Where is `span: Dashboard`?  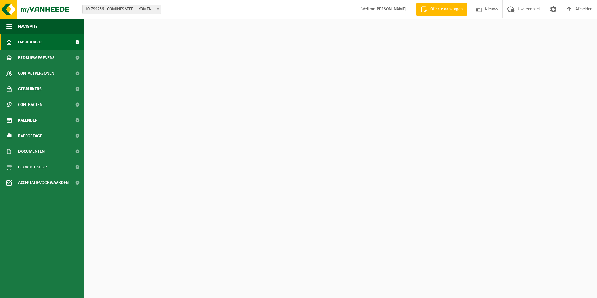
span: Dashboard is located at coordinates (30, 42).